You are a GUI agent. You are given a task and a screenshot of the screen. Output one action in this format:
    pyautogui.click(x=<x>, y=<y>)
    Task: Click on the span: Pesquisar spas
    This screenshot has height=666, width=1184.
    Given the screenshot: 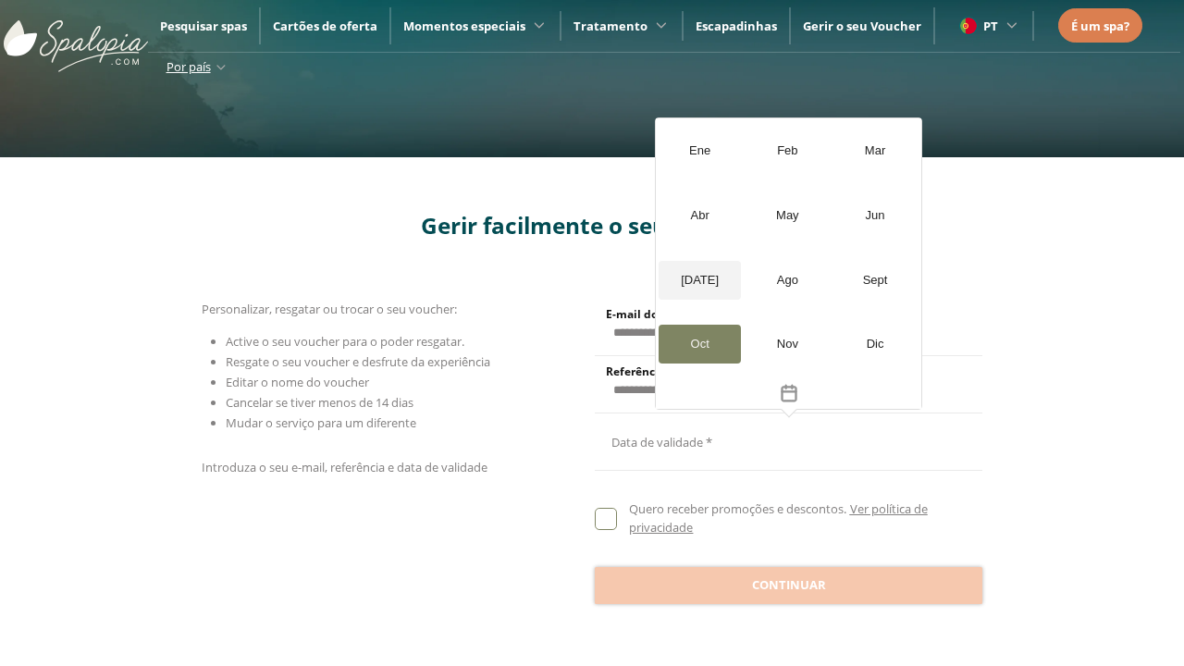 What is the action you would take?
    pyautogui.click(x=204, y=26)
    